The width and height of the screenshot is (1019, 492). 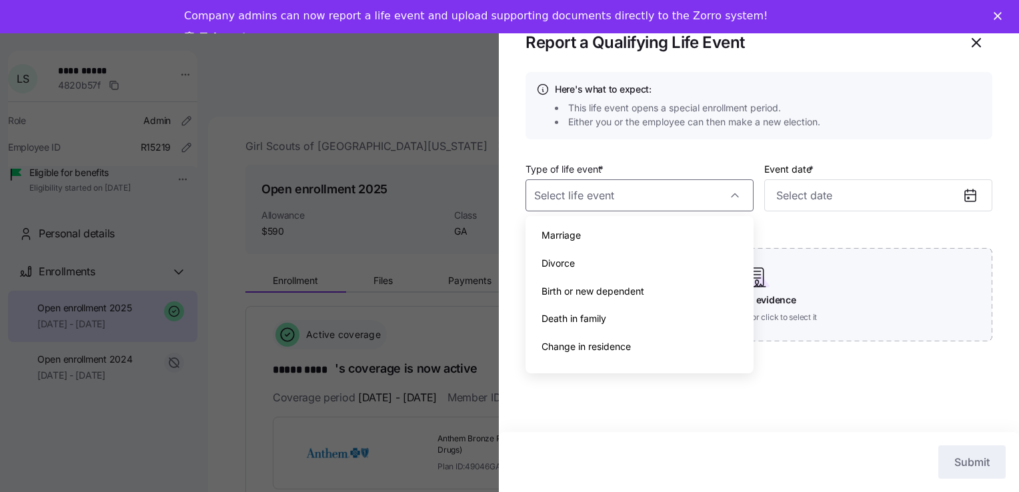 What do you see at coordinates (693, 89) in the screenshot?
I see `h4: Here's what to expect:` at bounding box center [693, 89].